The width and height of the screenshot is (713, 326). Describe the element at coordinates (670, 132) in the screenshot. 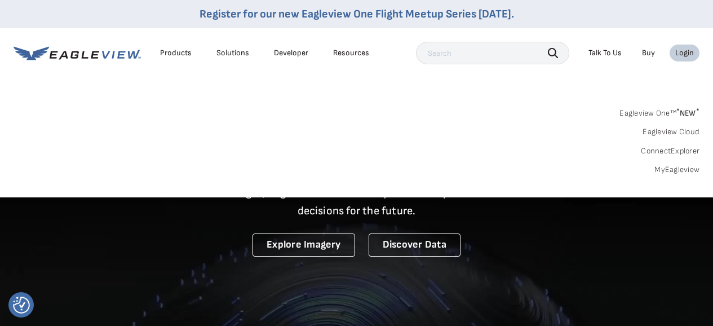

I see `a: Eagleview Cloud` at that location.